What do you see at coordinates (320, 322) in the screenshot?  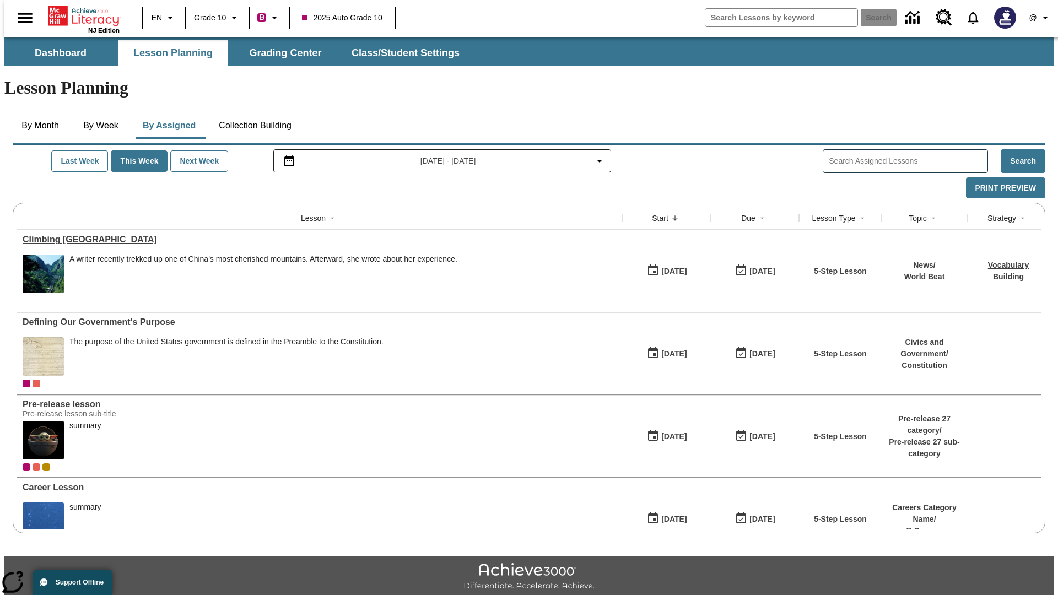 I see `div: Defining Our Government's Purpose` at bounding box center [320, 322].